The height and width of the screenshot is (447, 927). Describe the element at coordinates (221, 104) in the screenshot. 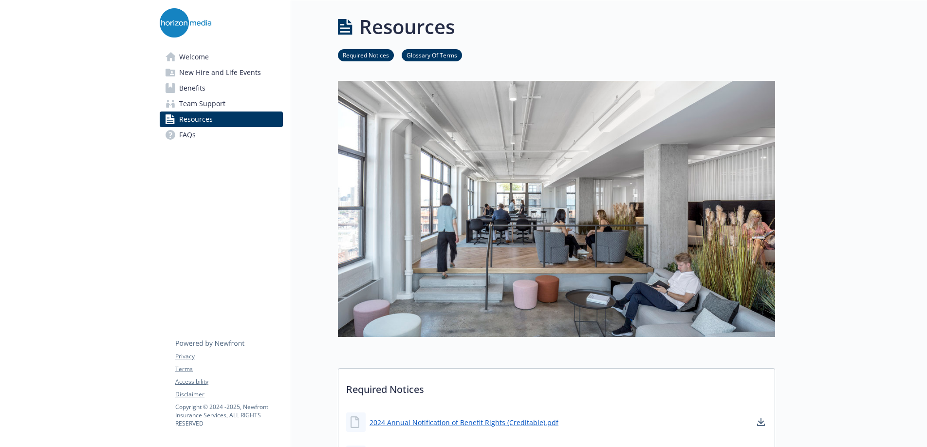

I see `a: Team Support` at that location.